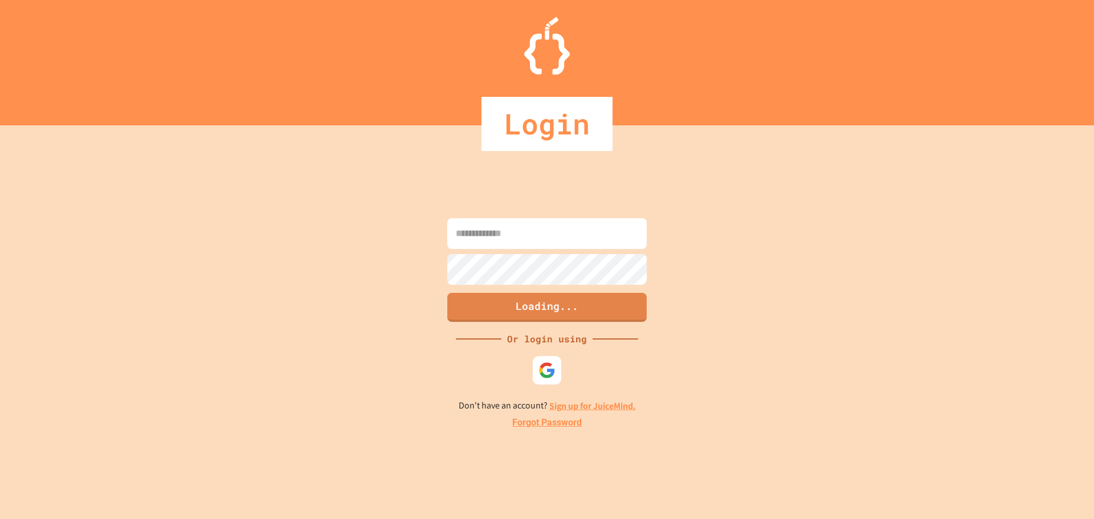 This screenshot has height=519, width=1094. I want to click on button: Loading..., so click(547, 307).